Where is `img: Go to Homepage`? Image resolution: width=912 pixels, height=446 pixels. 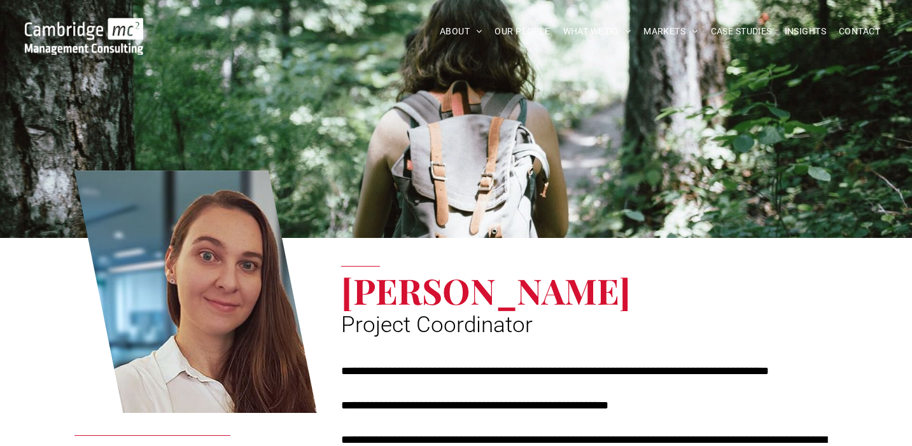 img: Go to Homepage is located at coordinates (84, 36).